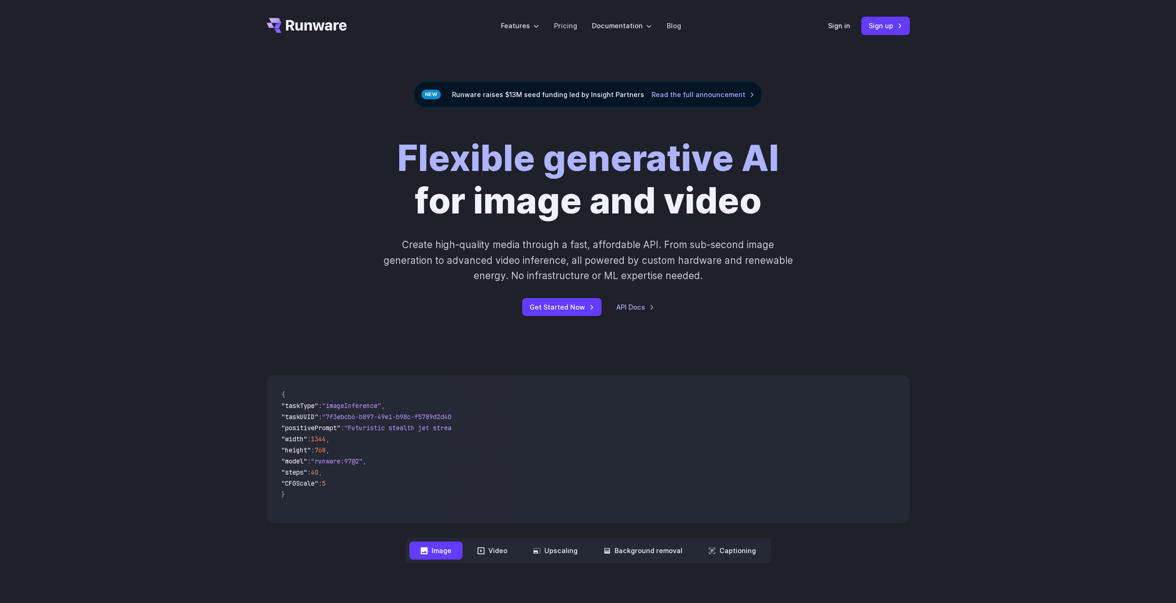  I want to click on a: Go to /, so click(307, 25).